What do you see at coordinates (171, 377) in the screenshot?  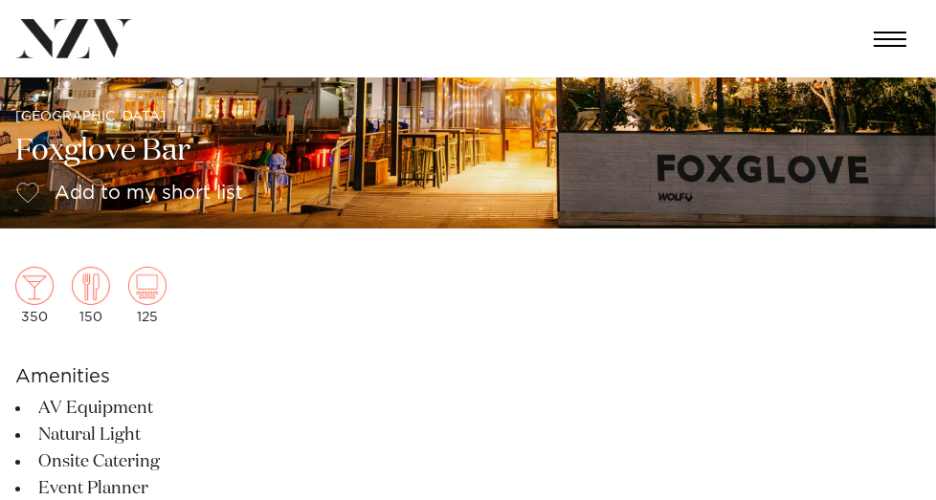 I see `h6: Amenities` at bounding box center [171, 377].